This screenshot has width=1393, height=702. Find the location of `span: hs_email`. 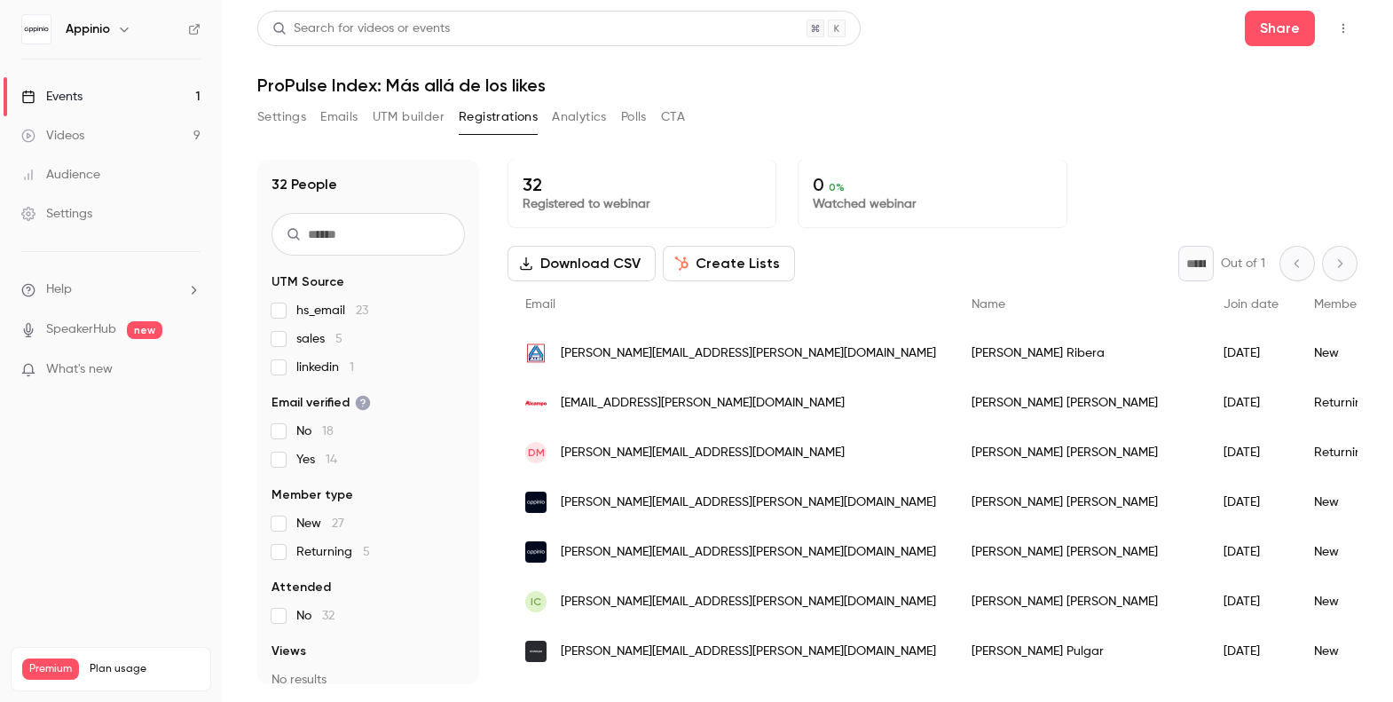

span: hs_email is located at coordinates (332, 311).